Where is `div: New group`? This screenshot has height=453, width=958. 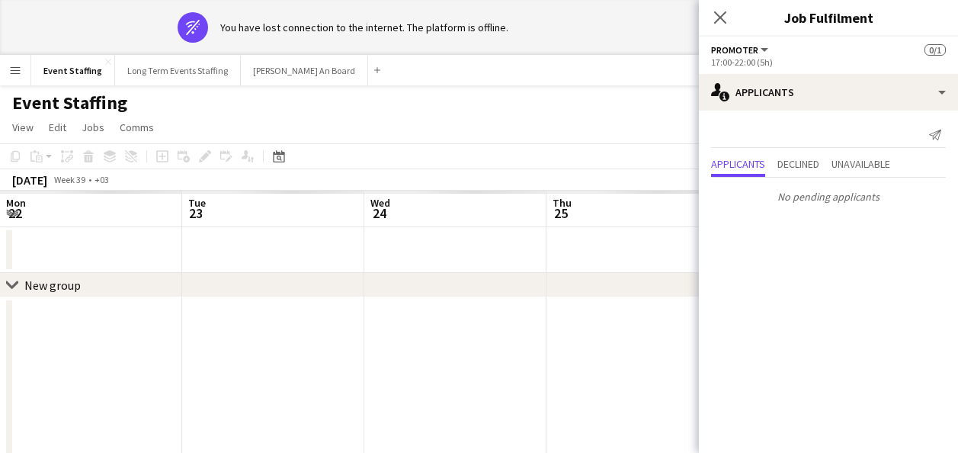
div: New group is located at coordinates (53, 285).